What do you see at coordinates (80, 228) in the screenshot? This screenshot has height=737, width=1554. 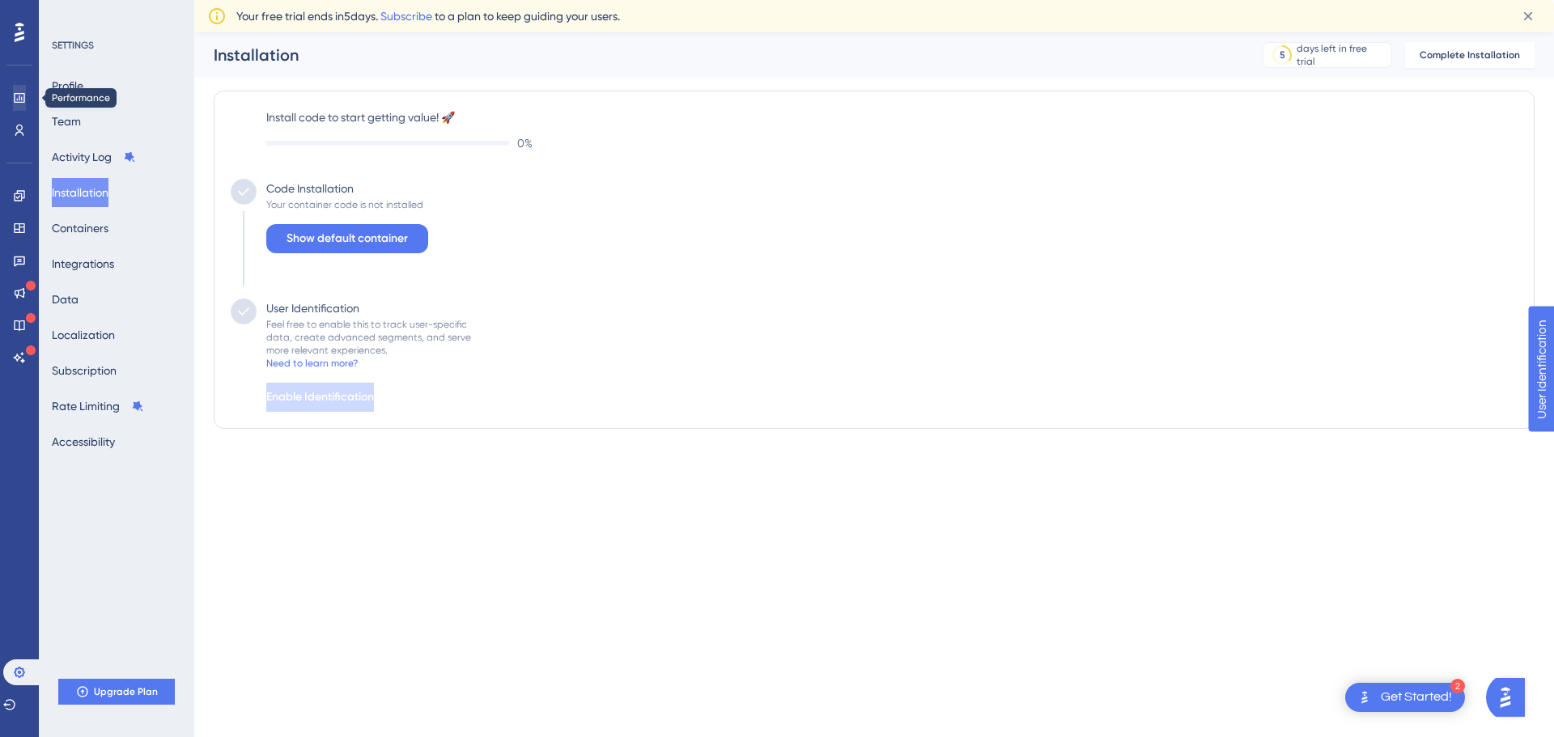 I see `button: Containers` at bounding box center [80, 228].